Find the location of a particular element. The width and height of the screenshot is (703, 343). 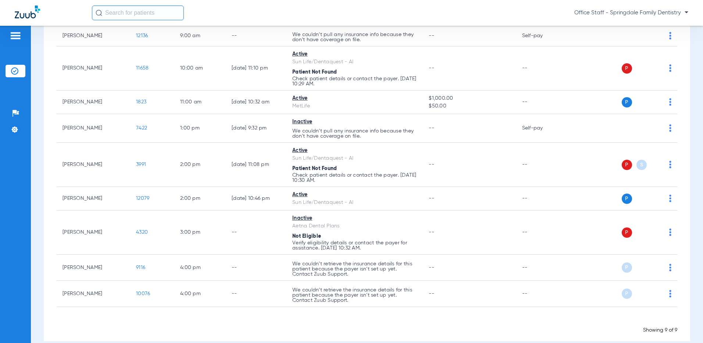

div: MetLife is located at coordinates (355, 106).